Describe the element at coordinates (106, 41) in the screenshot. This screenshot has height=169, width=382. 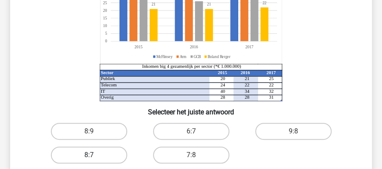
I see `tspan: 0` at that location.